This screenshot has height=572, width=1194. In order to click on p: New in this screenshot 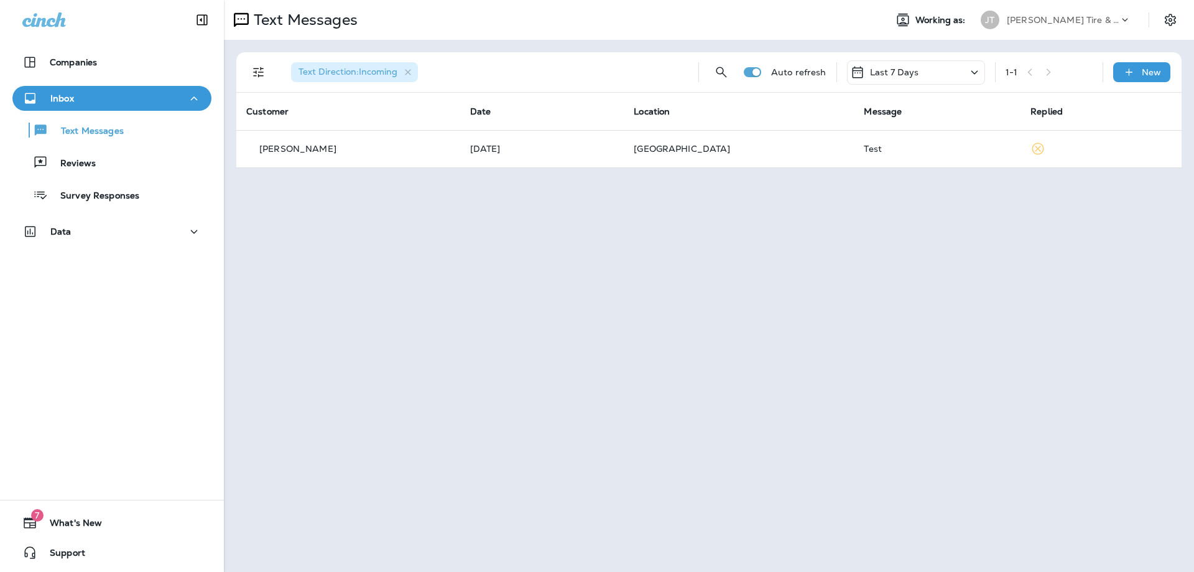, I will do `click(1151, 72)`.